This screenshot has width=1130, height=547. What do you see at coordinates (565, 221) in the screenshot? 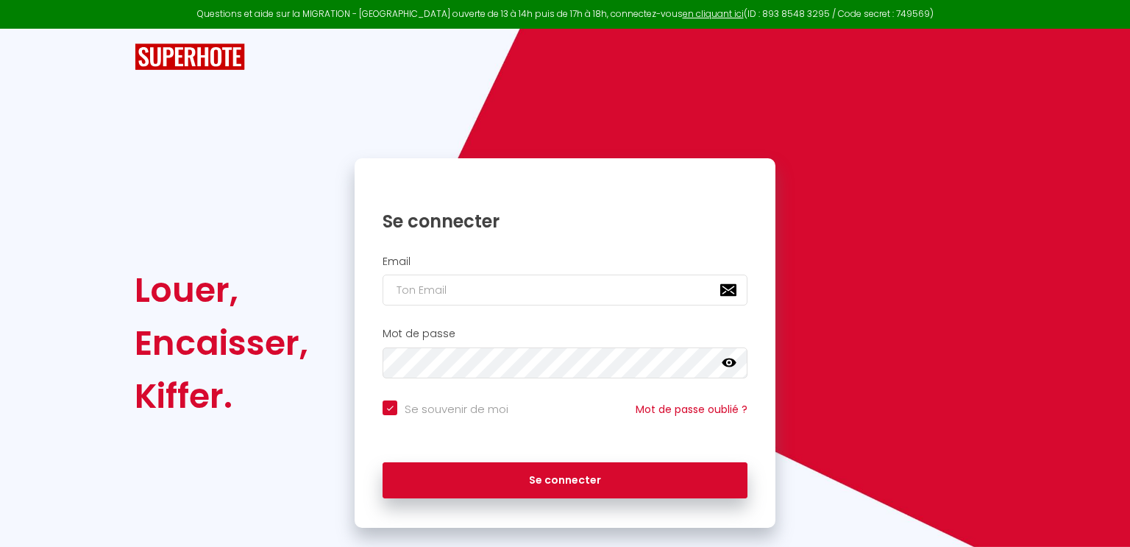
I see `h1: Se connecter` at bounding box center [565, 221].